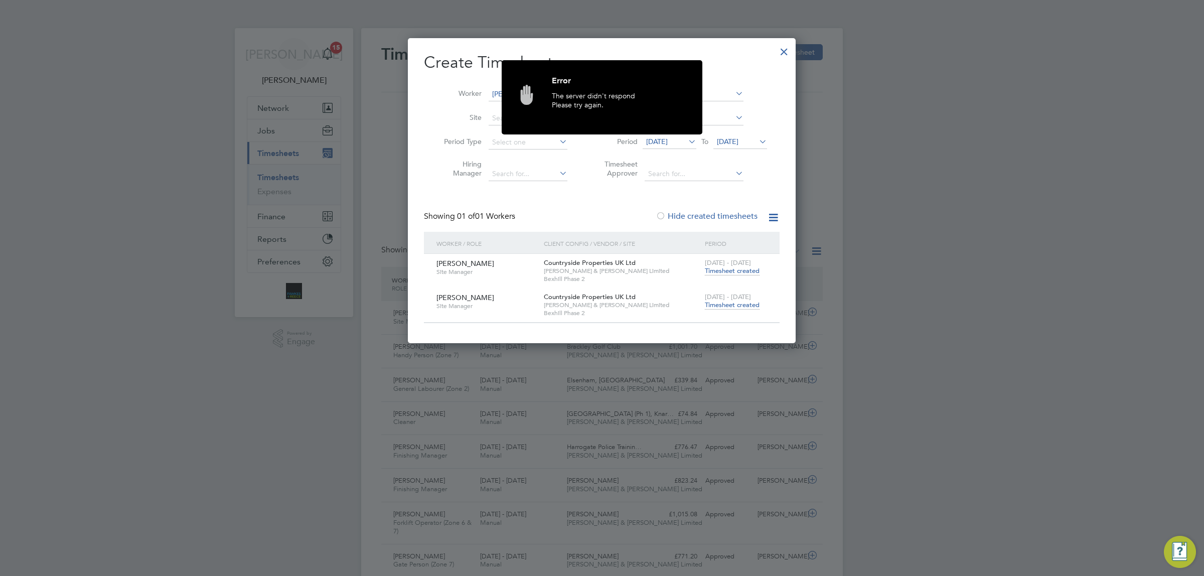 This screenshot has height=576, width=1204. What do you see at coordinates (459, 141) in the screenshot?
I see `label: Period Type` at bounding box center [459, 141].